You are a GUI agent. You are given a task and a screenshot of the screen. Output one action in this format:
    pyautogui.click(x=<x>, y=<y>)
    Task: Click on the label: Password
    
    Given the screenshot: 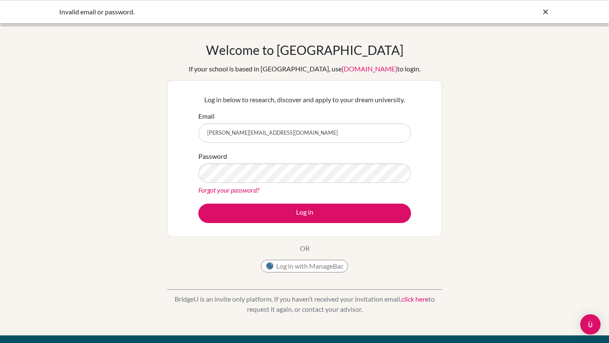 What is the action you would take?
    pyautogui.click(x=213, y=156)
    